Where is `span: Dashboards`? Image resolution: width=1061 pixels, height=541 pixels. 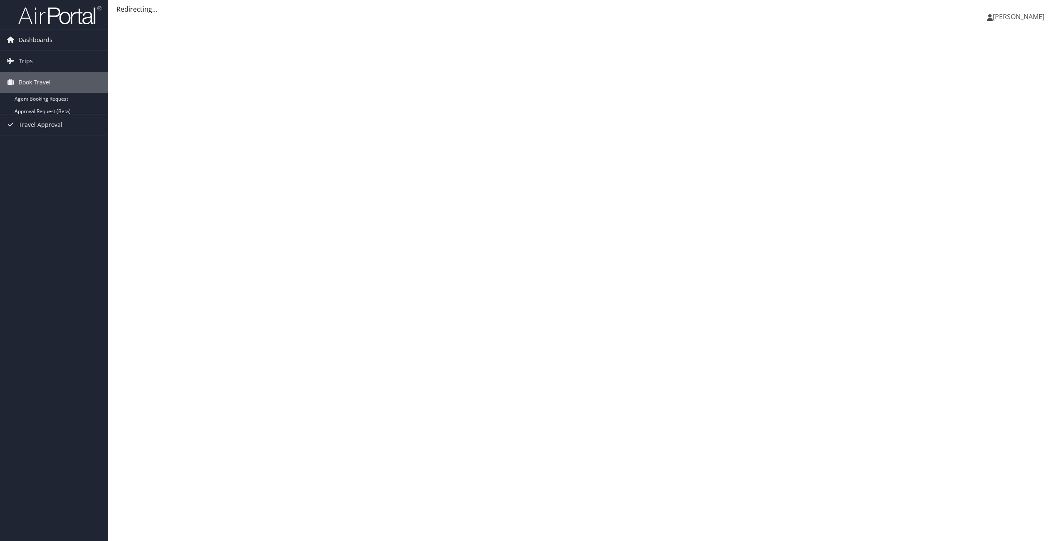
span: Dashboards is located at coordinates (35, 40).